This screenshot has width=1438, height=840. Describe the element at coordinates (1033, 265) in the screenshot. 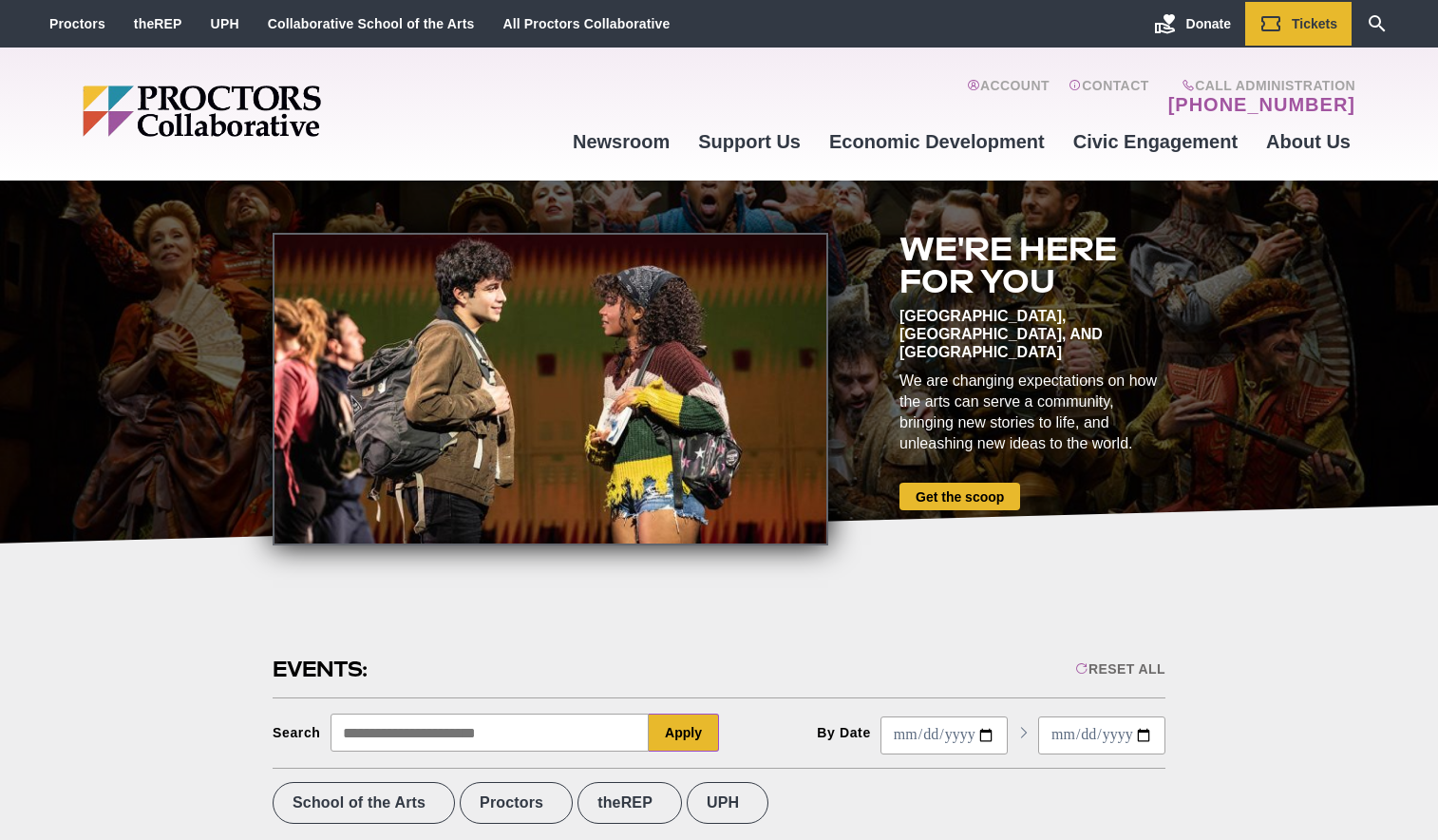

I see `h2: We're here for you` at that location.